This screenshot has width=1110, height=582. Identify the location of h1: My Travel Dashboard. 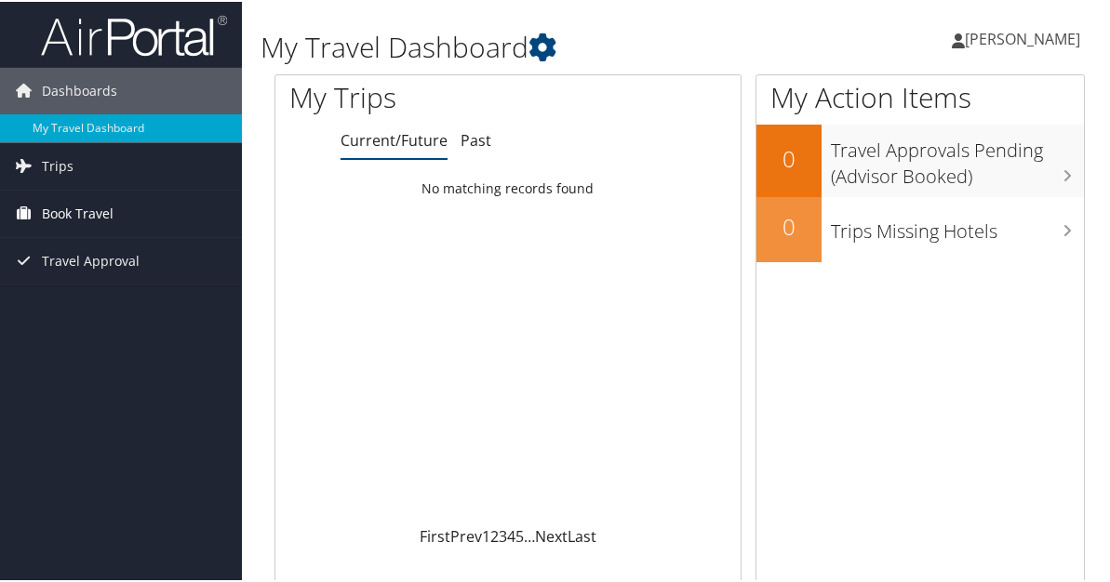
(540, 46).